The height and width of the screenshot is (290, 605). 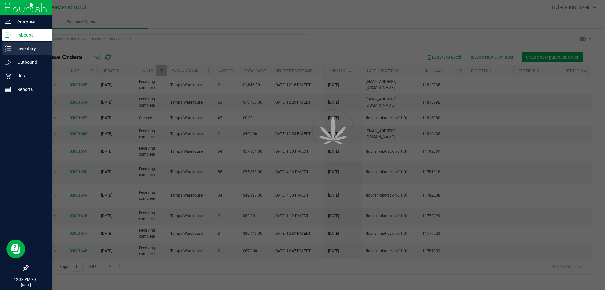 I want to click on p: Inventory, so click(x=30, y=49).